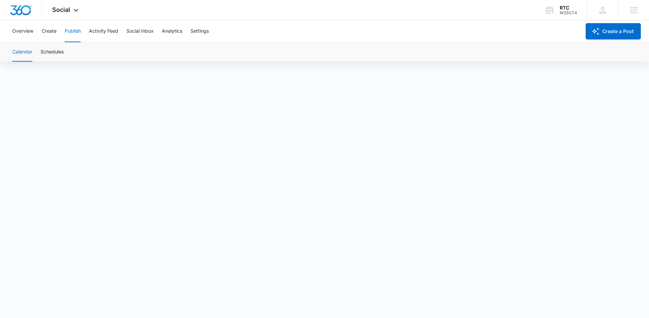 The width and height of the screenshot is (649, 318). What do you see at coordinates (614, 31) in the screenshot?
I see `button: Create a Post` at bounding box center [614, 31].